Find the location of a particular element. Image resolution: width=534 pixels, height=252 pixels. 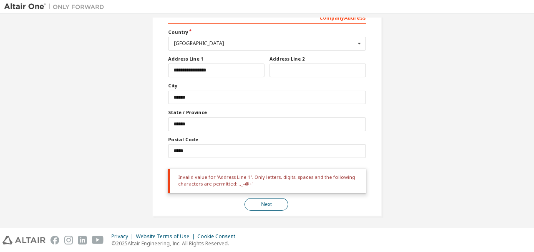

label: Address Line 2 is located at coordinates (317, 59).